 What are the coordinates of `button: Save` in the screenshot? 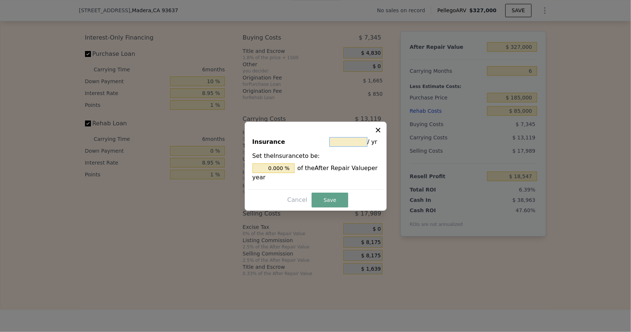 It's located at (330, 200).